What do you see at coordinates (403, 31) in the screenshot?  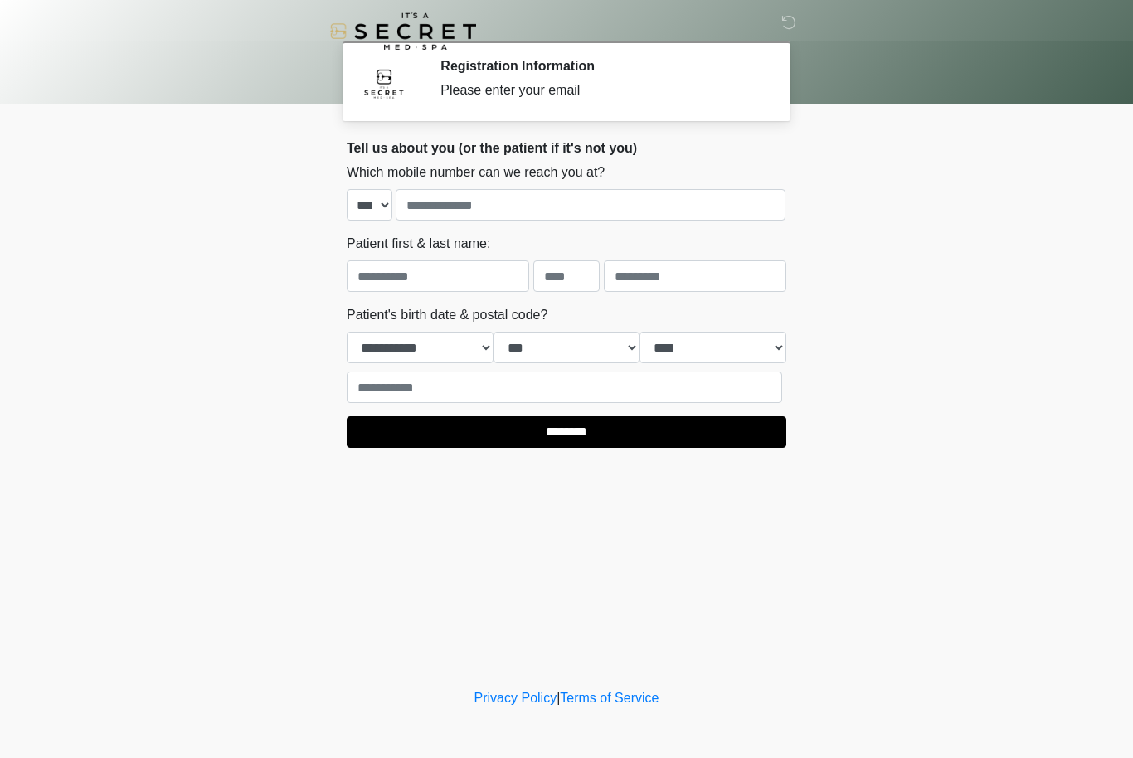 I see `img: It's A Secret Med Spa Logo` at bounding box center [403, 31].